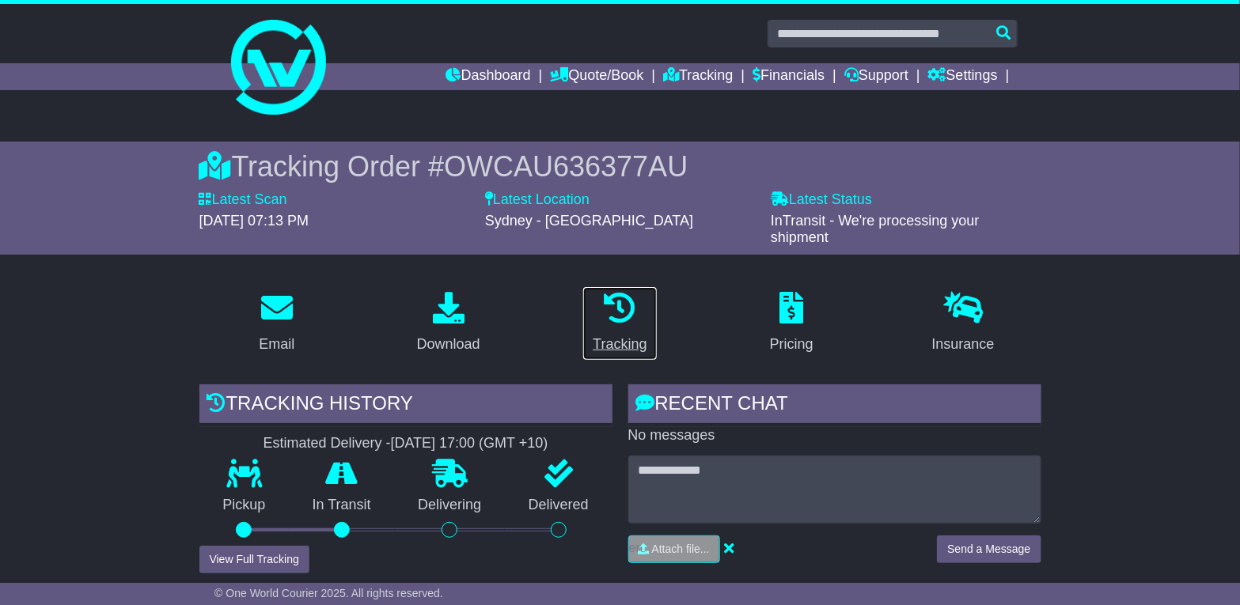  I want to click on p: Delivered, so click(559, 506).